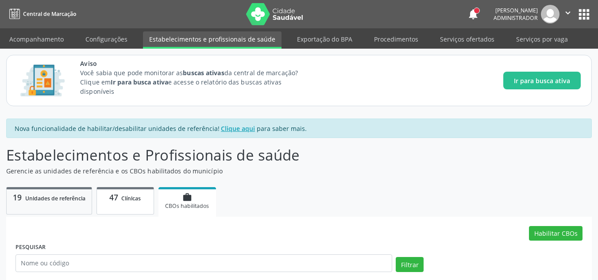 The height and width of the screenshot is (280, 598). I want to click on div: Nova funcionalidade de habilitar/desabilitar unidades de referência! para saber mais., so click(299, 128).